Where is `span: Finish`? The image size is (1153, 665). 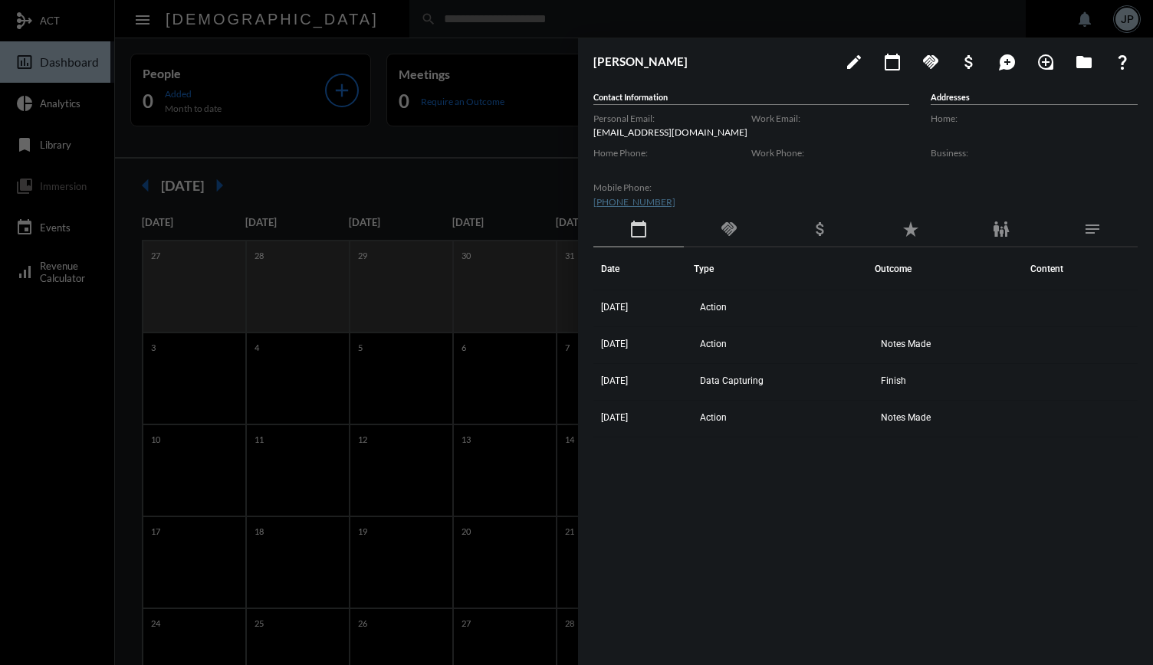
span: Finish is located at coordinates (893, 381).